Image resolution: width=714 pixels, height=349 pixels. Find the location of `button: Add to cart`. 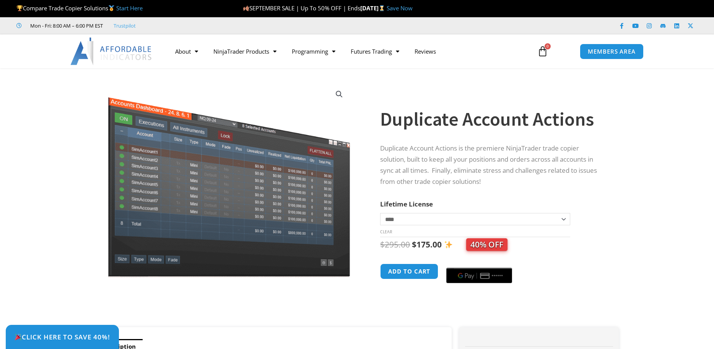

button: Add to cart is located at coordinates (409, 271).